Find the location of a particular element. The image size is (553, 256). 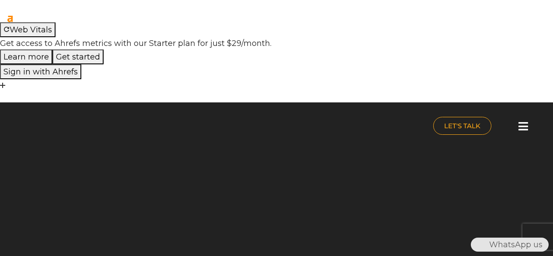

span: LET'S TALK is located at coordinates (462, 125).